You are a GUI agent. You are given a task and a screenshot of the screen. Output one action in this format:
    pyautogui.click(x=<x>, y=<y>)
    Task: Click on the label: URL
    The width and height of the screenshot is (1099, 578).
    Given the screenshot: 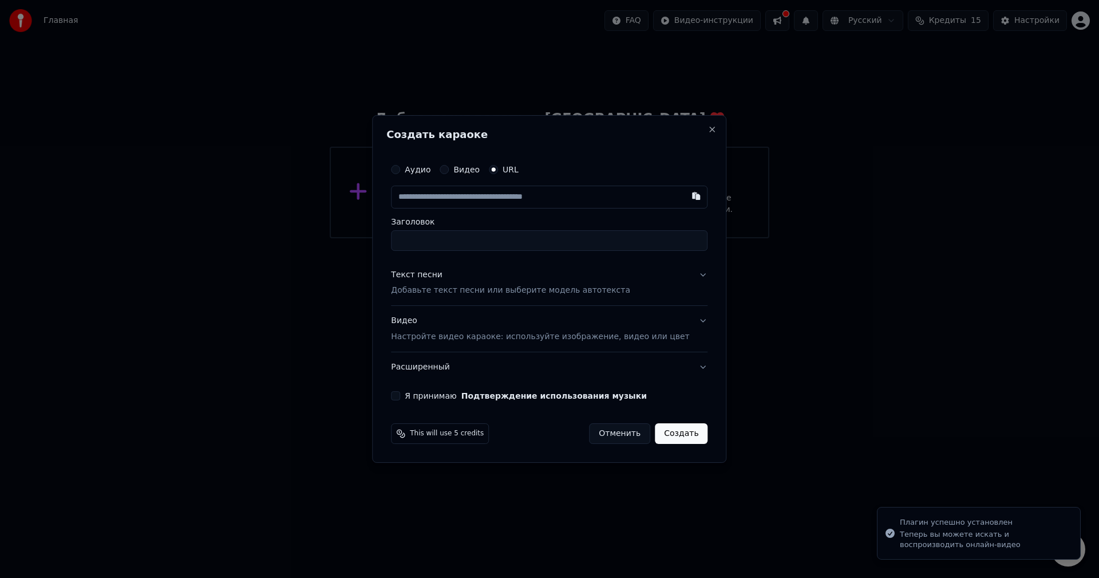 What is the action you would take?
    pyautogui.click(x=511, y=169)
    